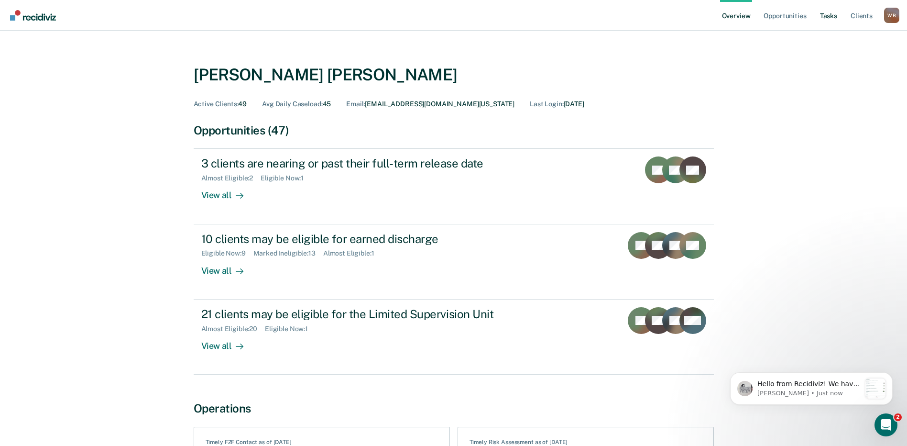 The image size is (907, 446). What do you see at coordinates (454, 337) in the screenshot?
I see `a: 21 clients may be eligible for the Limited Supervision UnitAlmost Eligible:20Eligible Now:1View all` at bounding box center [454, 337].